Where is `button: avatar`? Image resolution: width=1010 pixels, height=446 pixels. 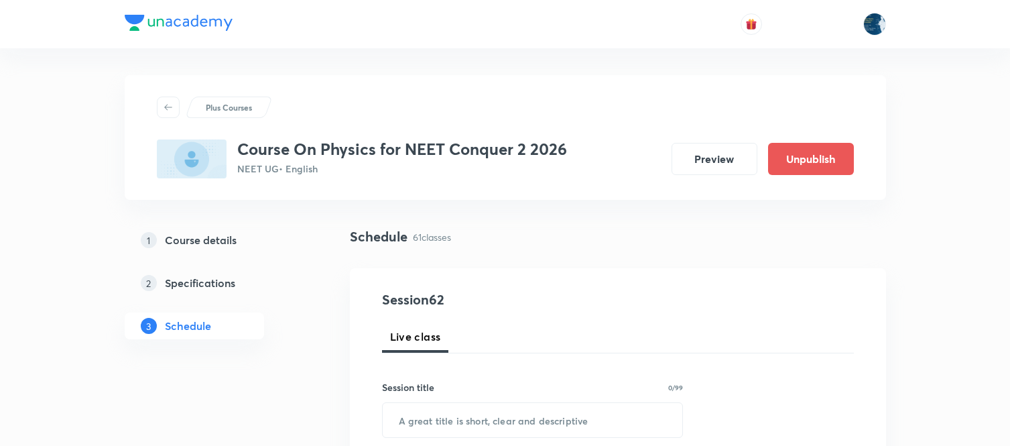 button: avatar is located at coordinates (751, 24).